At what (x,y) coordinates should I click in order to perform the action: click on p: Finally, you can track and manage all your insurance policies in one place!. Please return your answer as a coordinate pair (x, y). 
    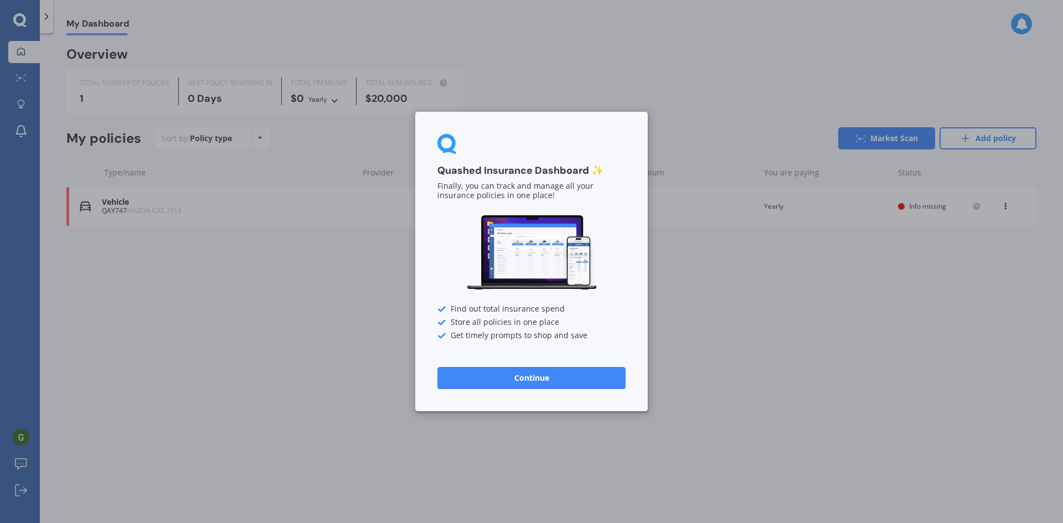
    Looking at the image, I should click on (532, 192).